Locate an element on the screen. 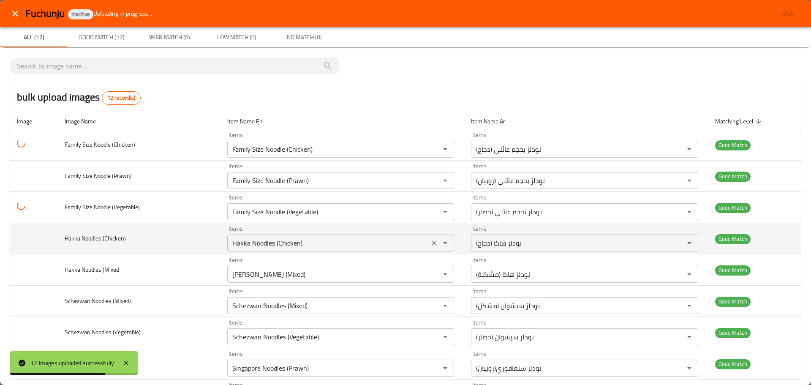 This screenshot has width=811, height=385. button: close is located at coordinates (15, 14).